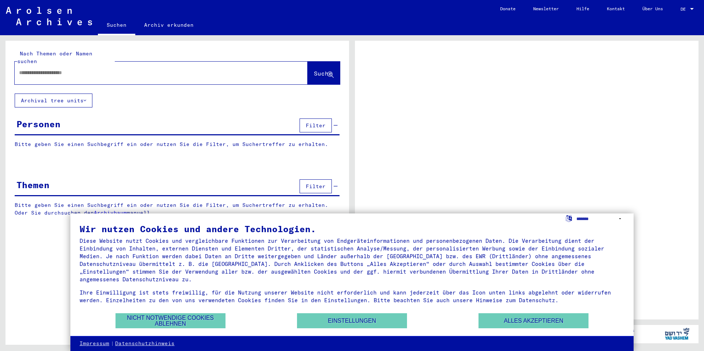 The image size is (704, 351). What do you see at coordinates (54, 100) in the screenshot?
I see `button: Archival tree units` at bounding box center [54, 100].